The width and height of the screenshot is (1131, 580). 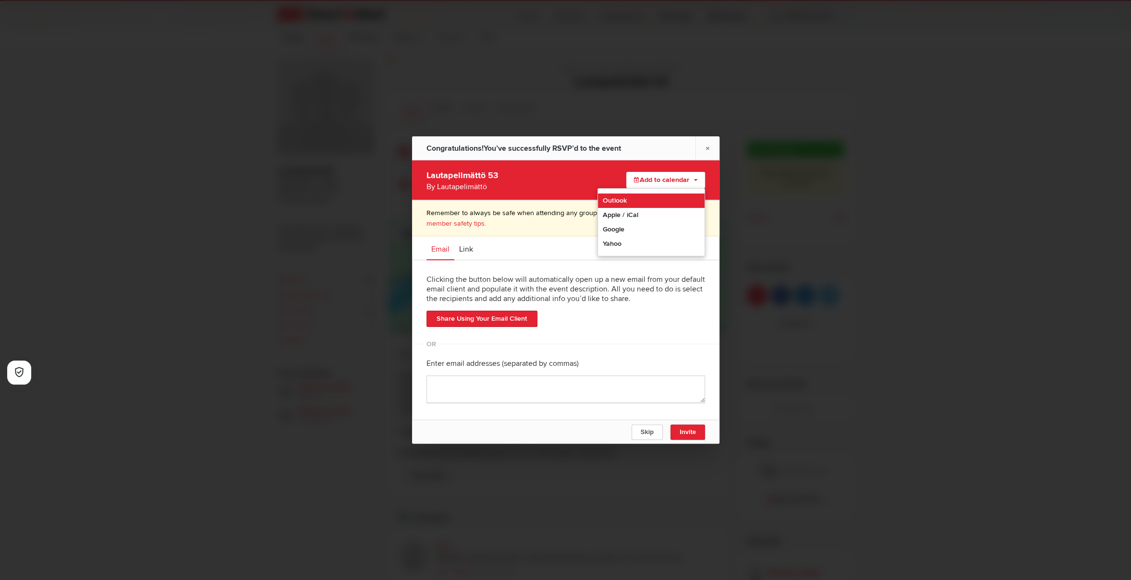 I want to click on a: Click here to review member safety tips., so click(x=553, y=218).